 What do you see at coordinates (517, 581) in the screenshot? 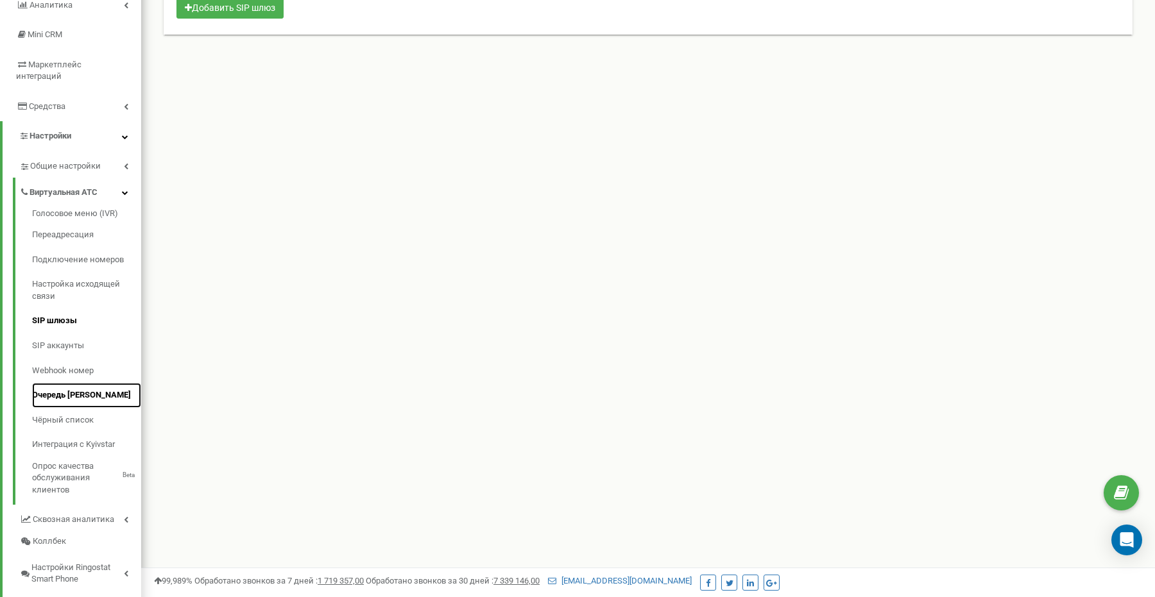
I see `u: 7 339 146,00` at bounding box center [517, 581].